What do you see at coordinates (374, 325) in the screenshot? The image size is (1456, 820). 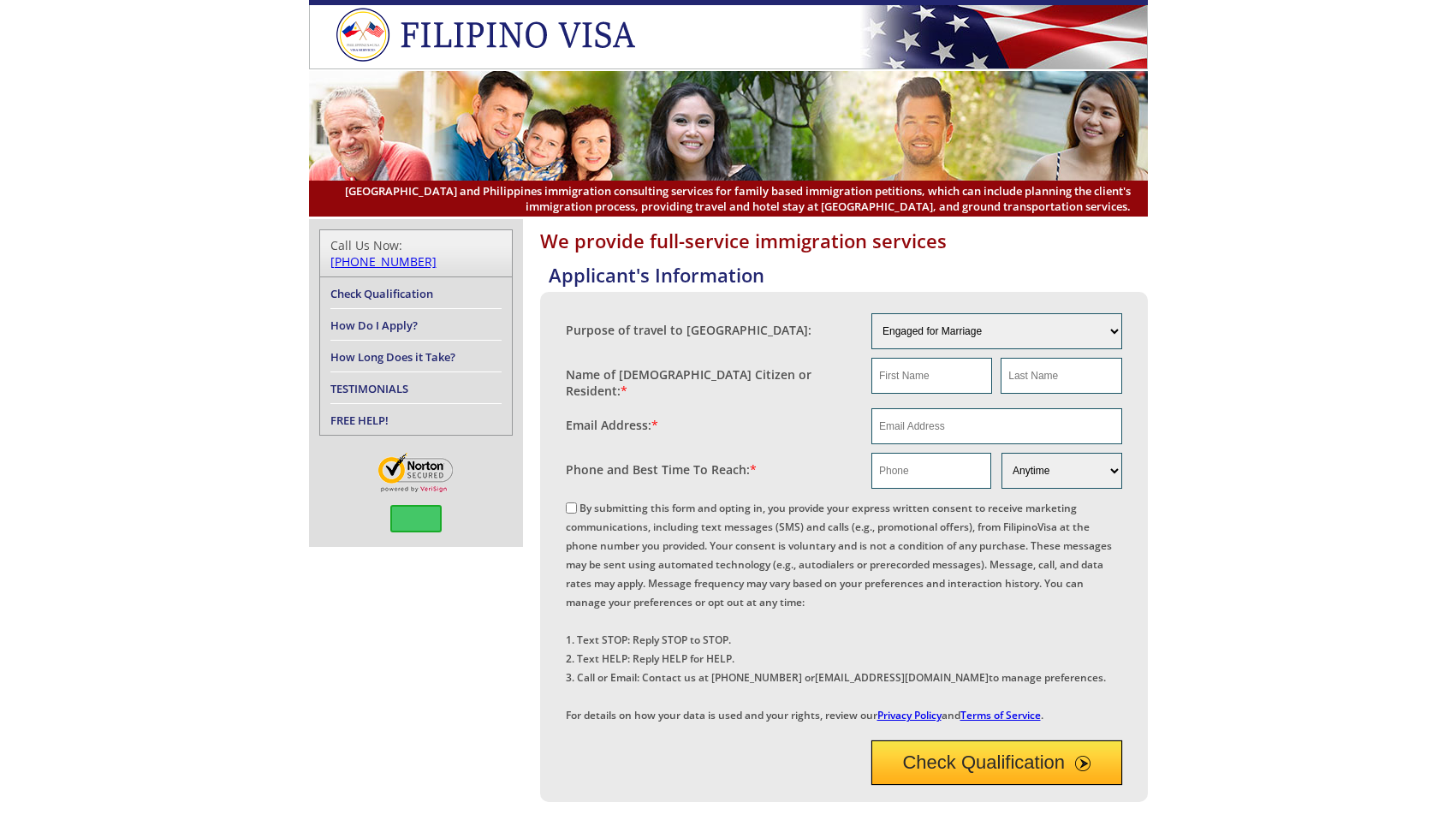 I see `a: How Do I Apply?` at bounding box center [374, 325].